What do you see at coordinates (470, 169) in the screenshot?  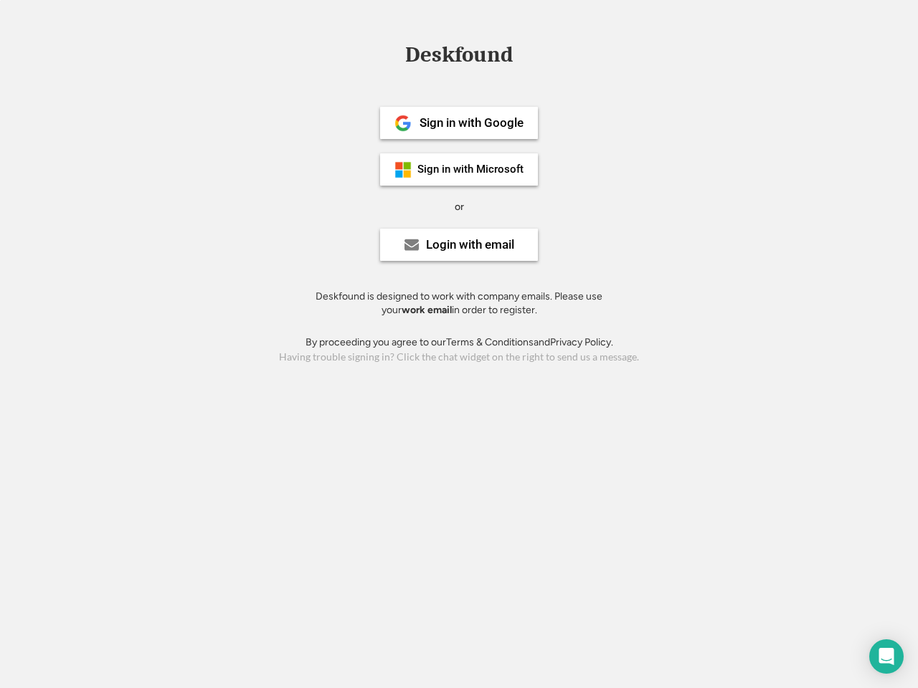 I see `div: Sign in with Microsoft` at bounding box center [470, 169].